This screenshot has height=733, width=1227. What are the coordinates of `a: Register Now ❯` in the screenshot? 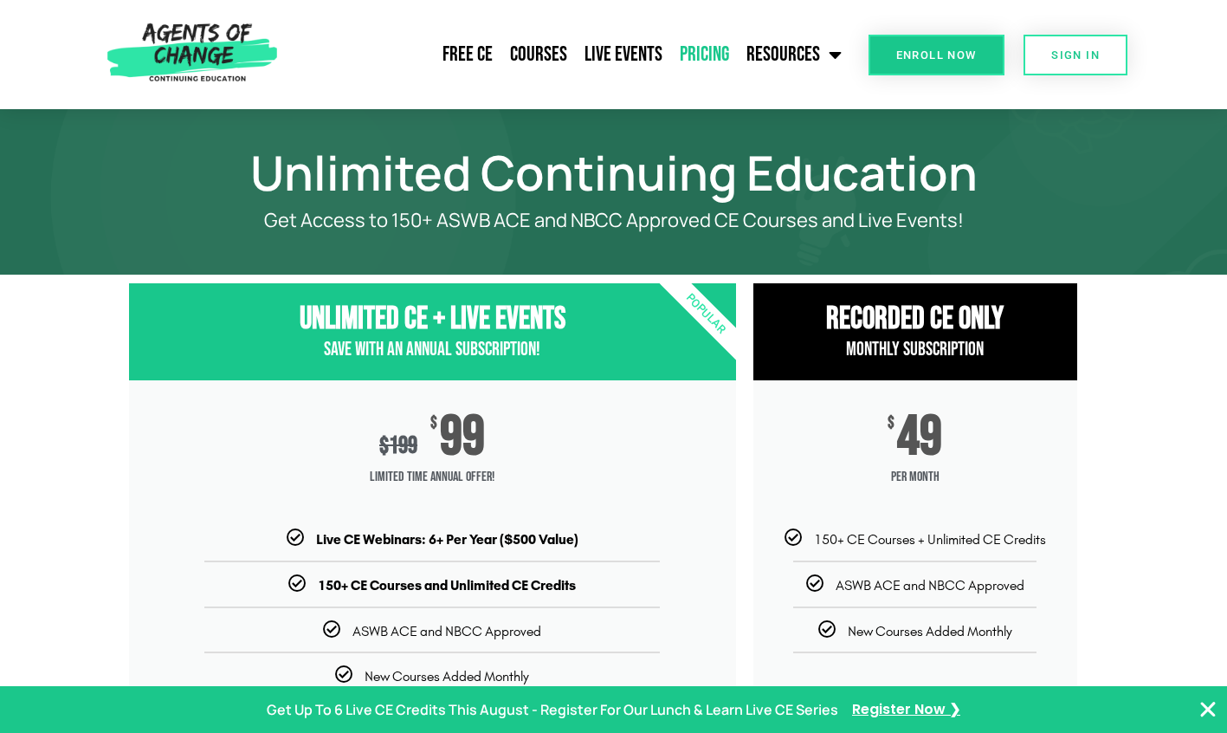 It's located at (906, 709).